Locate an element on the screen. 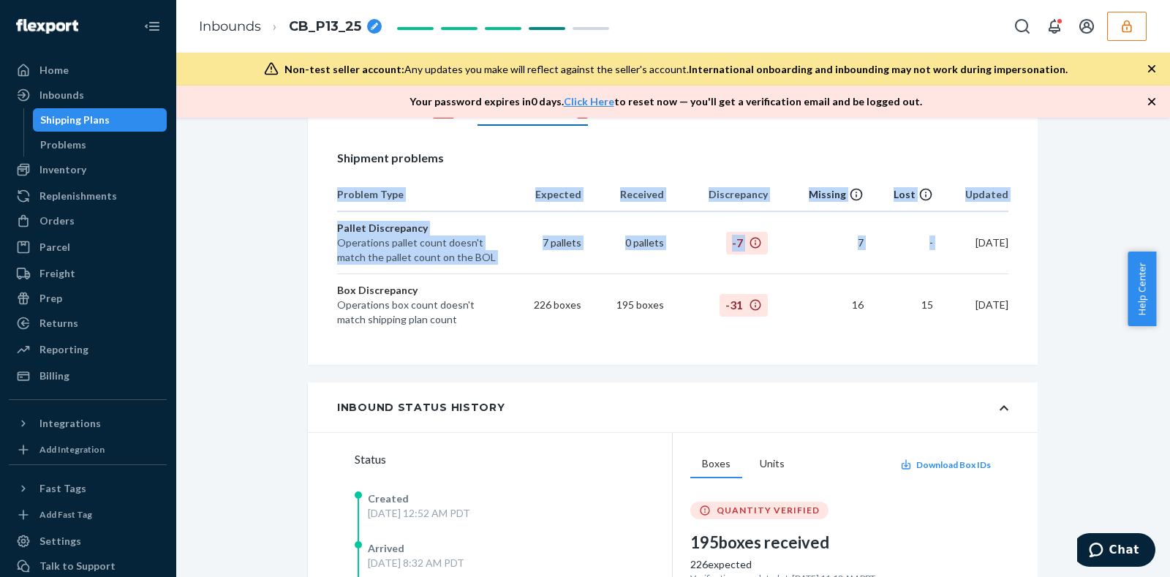  button: Download Box IDs is located at coordinates (945, 464).